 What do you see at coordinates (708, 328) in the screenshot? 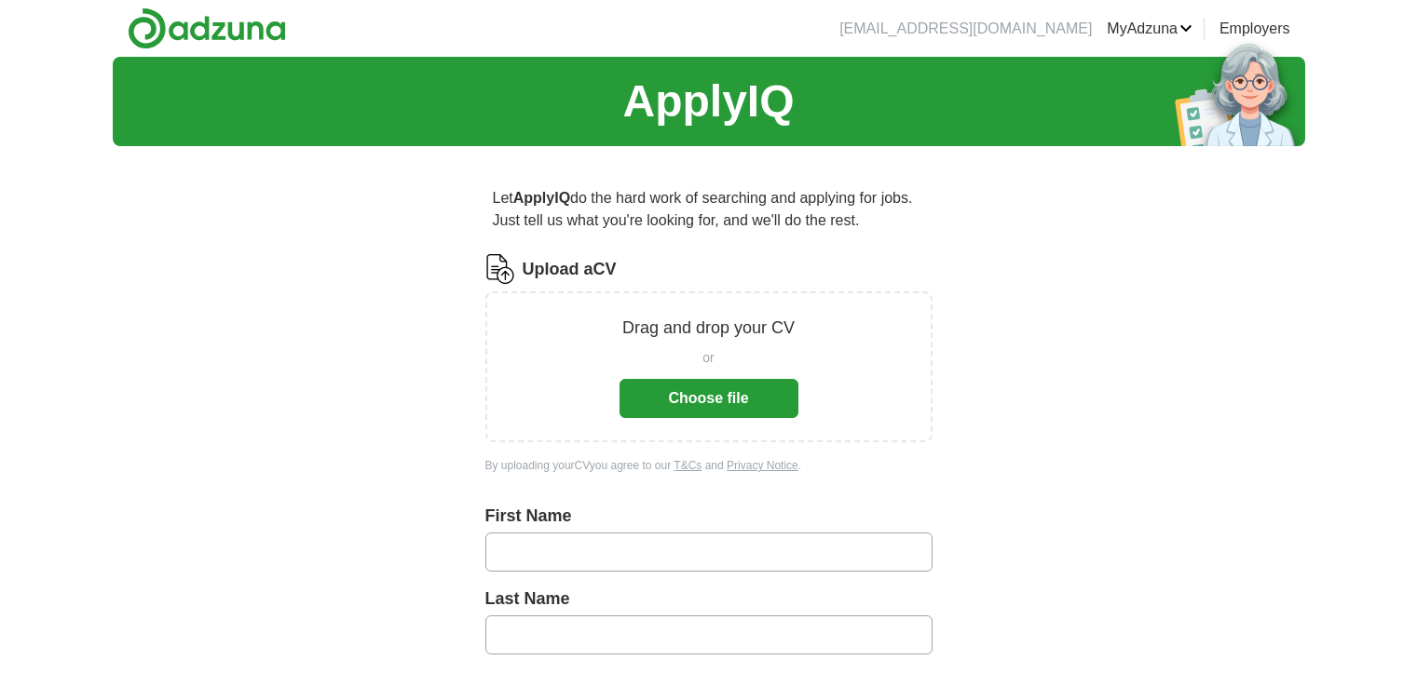
I see `p: Drag and drop your CV` at bounding box center [708, 328].